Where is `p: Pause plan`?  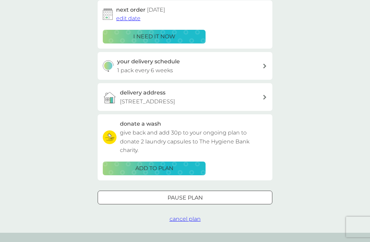 p: Pause plan is located at coordinates (185, 198).